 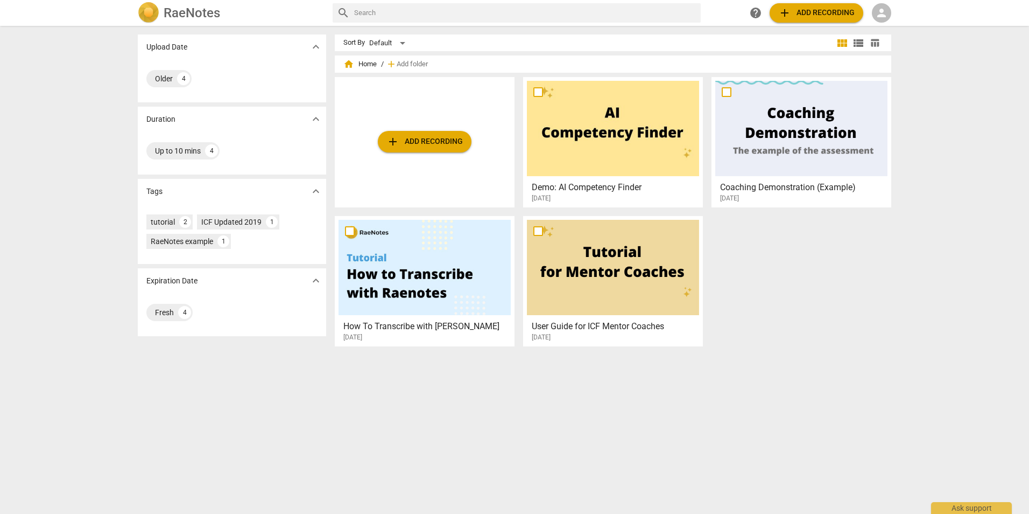 I want to click on span: search, so click(x=343, y=13).